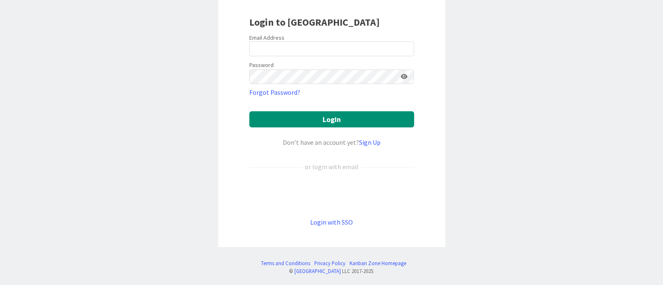 This screenshot has height=285, width=663. Describe the element at coordinates (285, 263) in the screenshot. I see `a: Terms and Conditions` at that location.